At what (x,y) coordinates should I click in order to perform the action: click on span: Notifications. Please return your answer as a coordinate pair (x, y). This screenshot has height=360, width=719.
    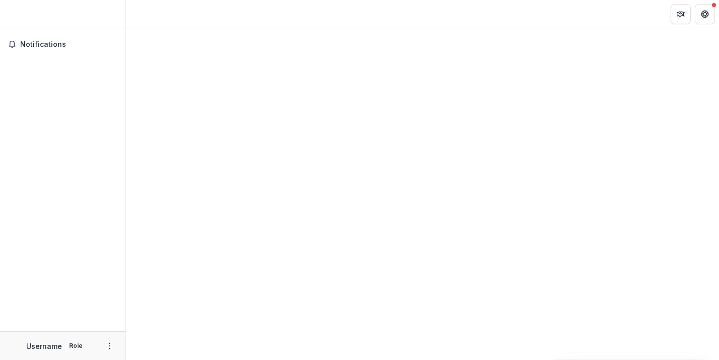
    Looking at the image, I should click on (69, 44).